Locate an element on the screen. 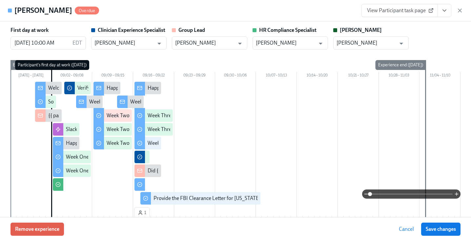  div: Week Three: Ethics, Conduct, & Legal Responsibilities (~5 hours to complete) is located at coordinates (233, 129).